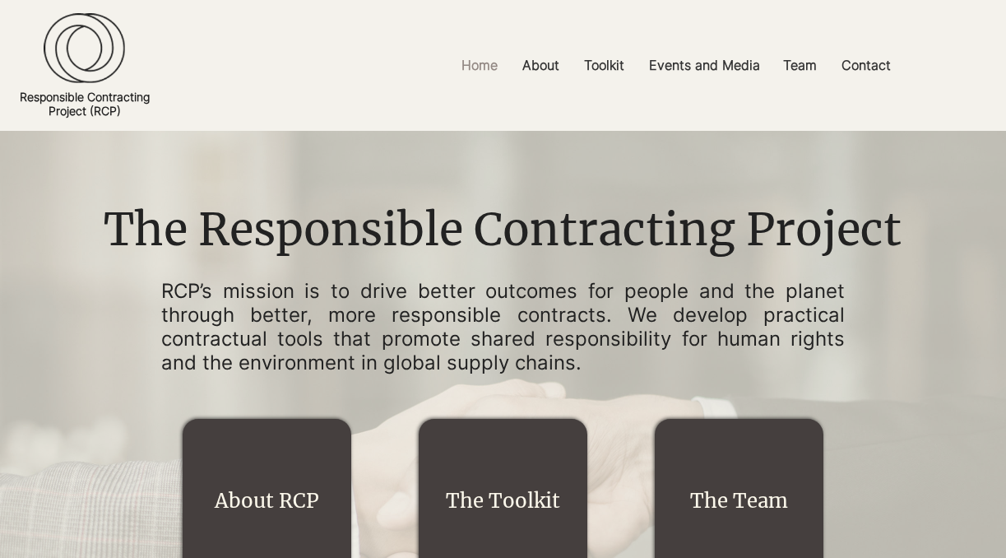 The height and width of the screenshot is (558, 1006). I want to click on a: About, so click(541, 65).